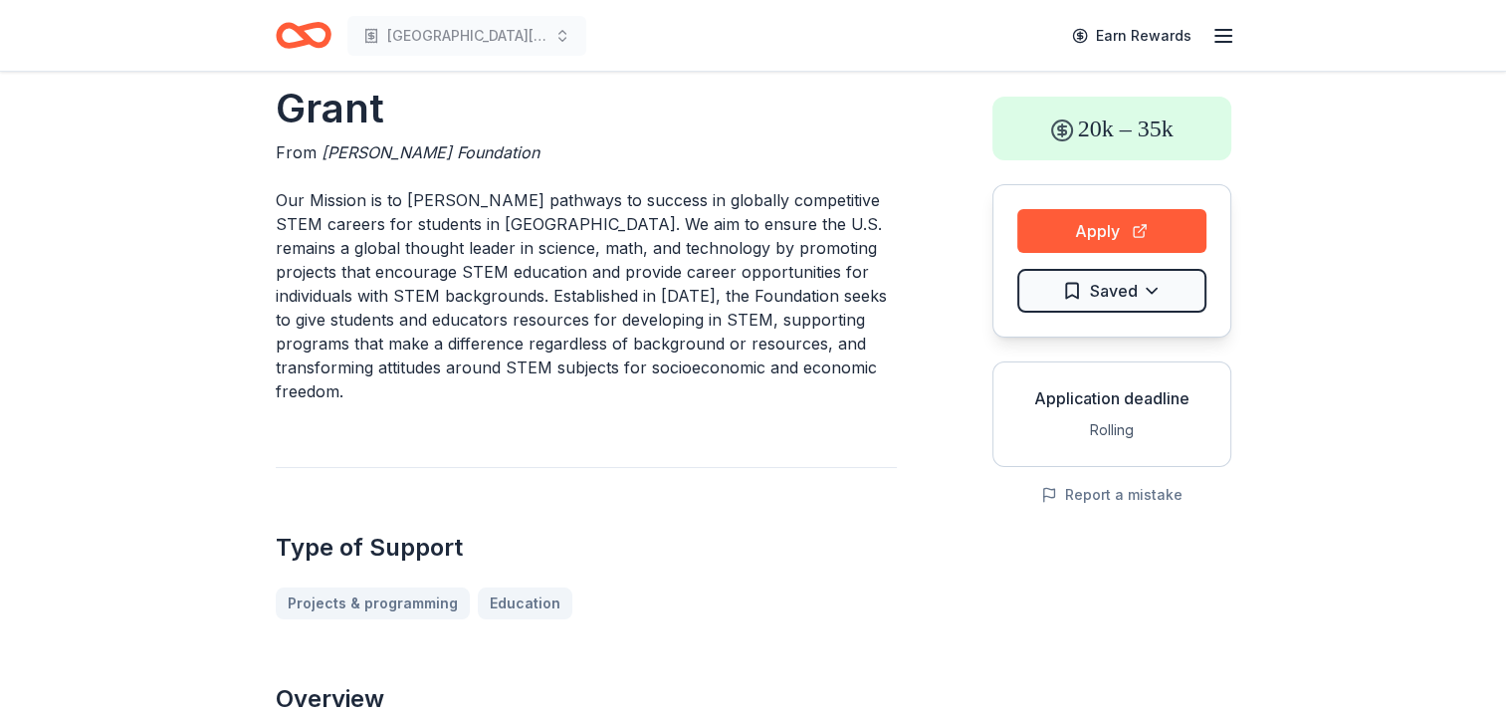 This screenshot has width=1506, height=713. Describe the element at coordinates (1132, 36) in the screenshot. I see `a: Earn Rewards` at that location.